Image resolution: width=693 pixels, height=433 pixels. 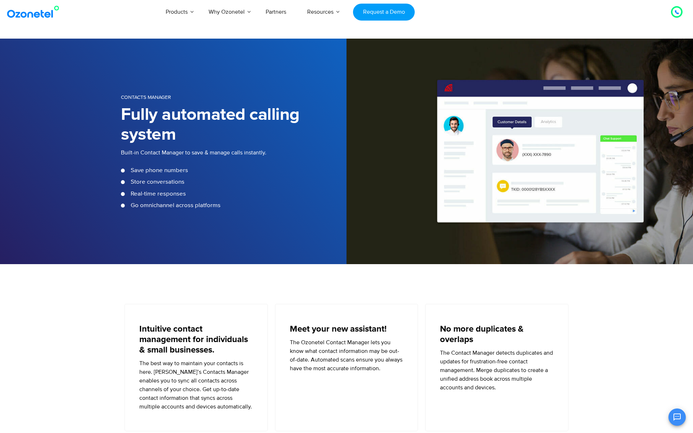 I want to click on a: Request a Demo, so click(x=384, y=12).